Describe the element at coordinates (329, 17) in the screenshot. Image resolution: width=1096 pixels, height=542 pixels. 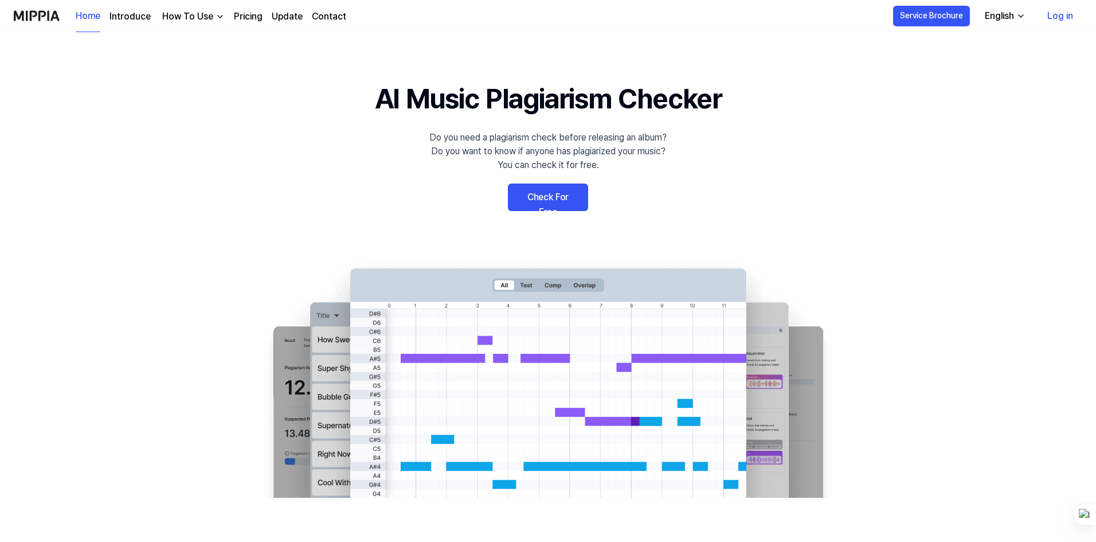
I see `a: Contact` at that location.